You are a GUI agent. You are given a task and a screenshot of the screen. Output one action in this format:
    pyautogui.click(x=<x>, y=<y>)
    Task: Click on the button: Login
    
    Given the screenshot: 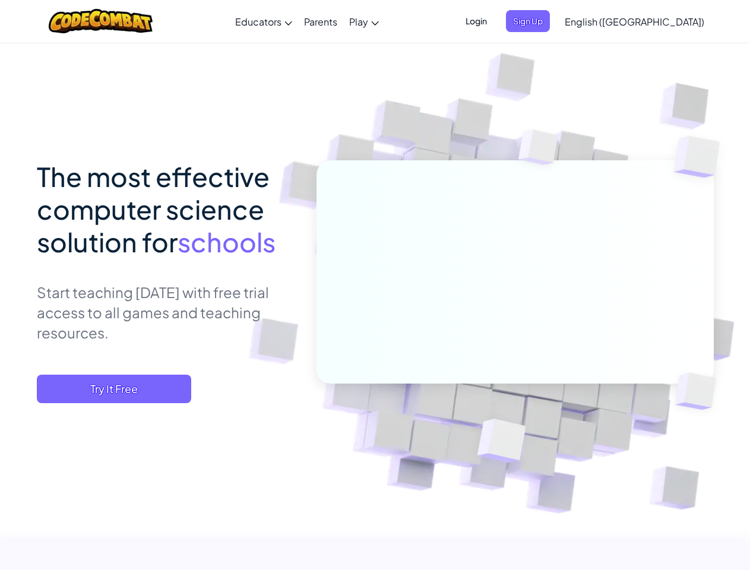 What is the action you would take?
    pyautogui.click(x=476, y=21)
    